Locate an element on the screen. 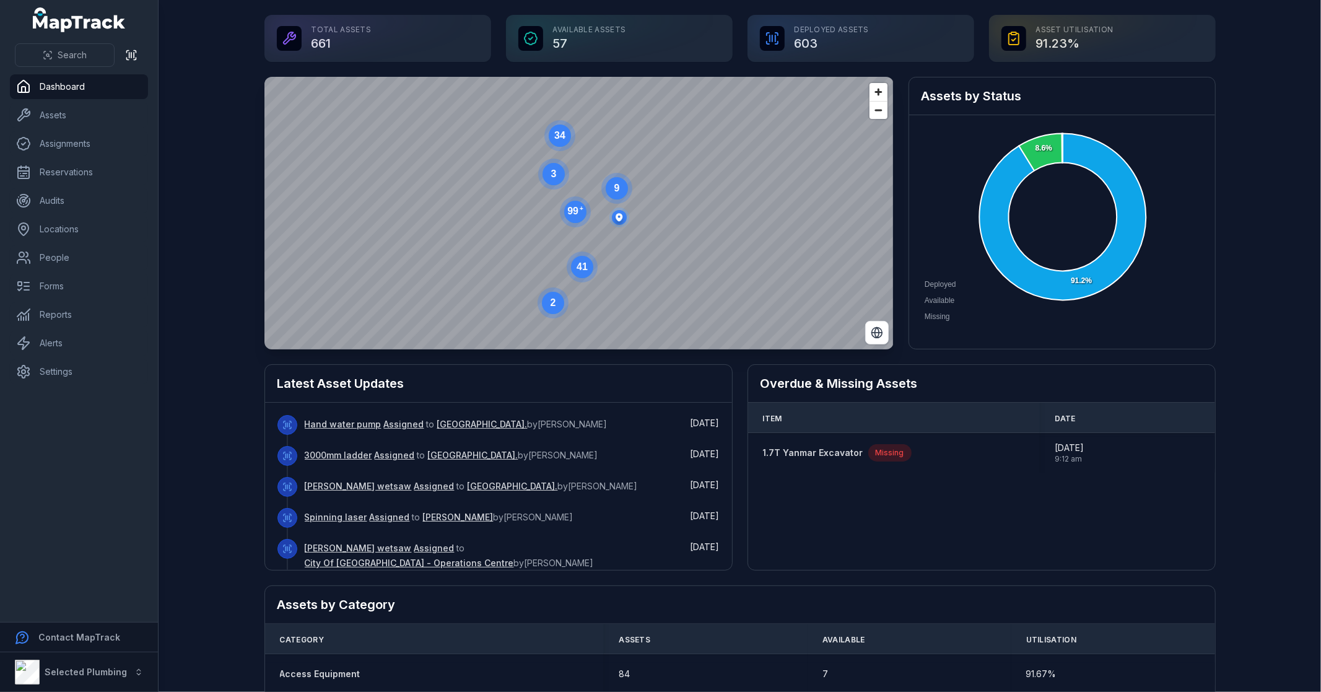 This screenshot has width=1321, height=692. a: Forms is located at coordinates (79, 286).